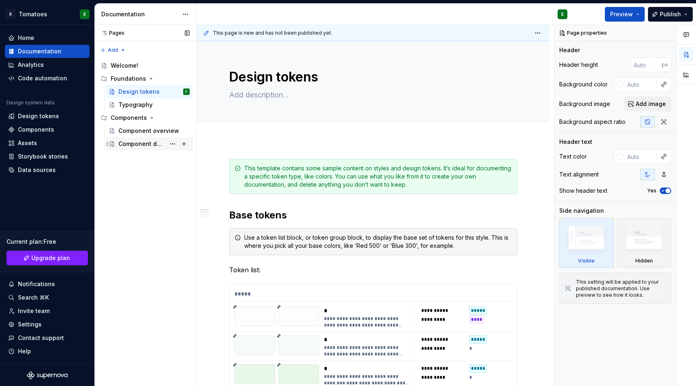 This screenshot has width=696, height=386. What do you see at coordinates (570, 50) in the screenshot?
I see `div: Header` at bounding box center [570, 50].